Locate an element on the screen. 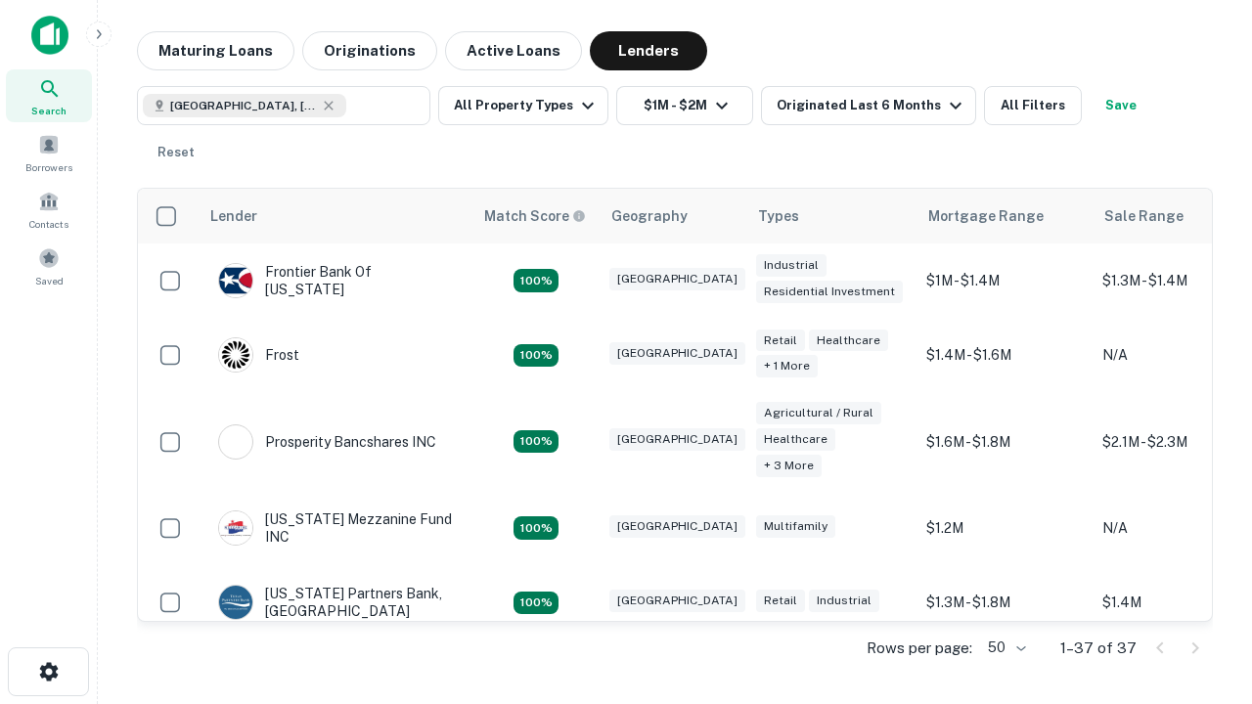 This screenshot has width=1252, height=704. button: $1M - $2M is located at coordinates (685, 106).